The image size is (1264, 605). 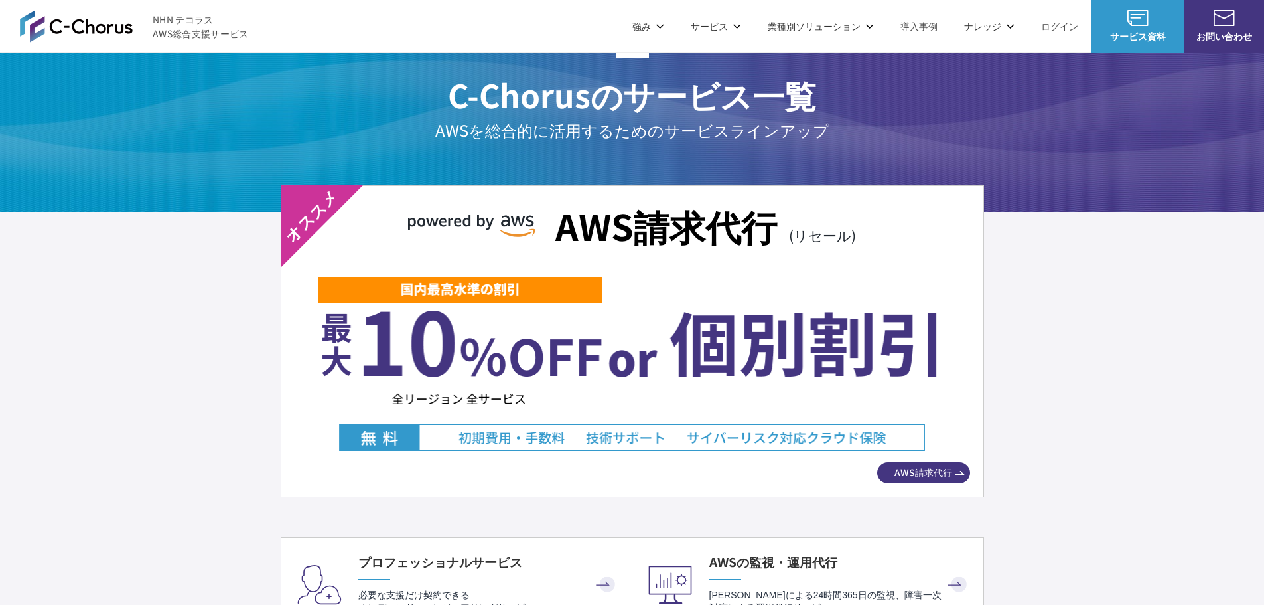 I want to click on p: 業種別ソリューション, so click(x=821, y=26).